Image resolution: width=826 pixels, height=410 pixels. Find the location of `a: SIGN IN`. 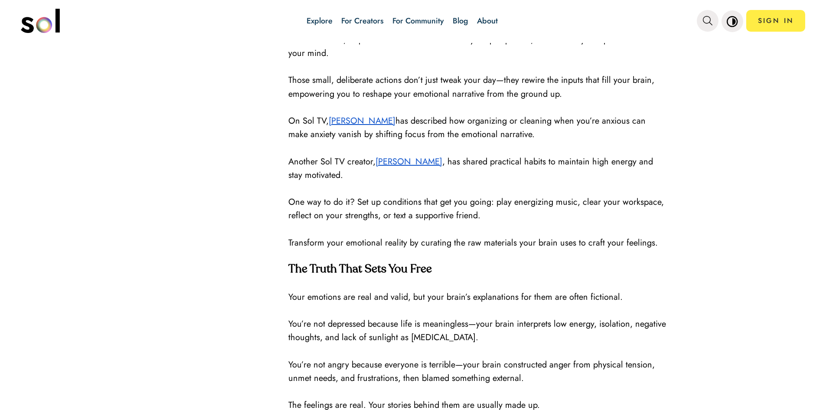

a: SIGN IN is located at coordinates (776, 21).